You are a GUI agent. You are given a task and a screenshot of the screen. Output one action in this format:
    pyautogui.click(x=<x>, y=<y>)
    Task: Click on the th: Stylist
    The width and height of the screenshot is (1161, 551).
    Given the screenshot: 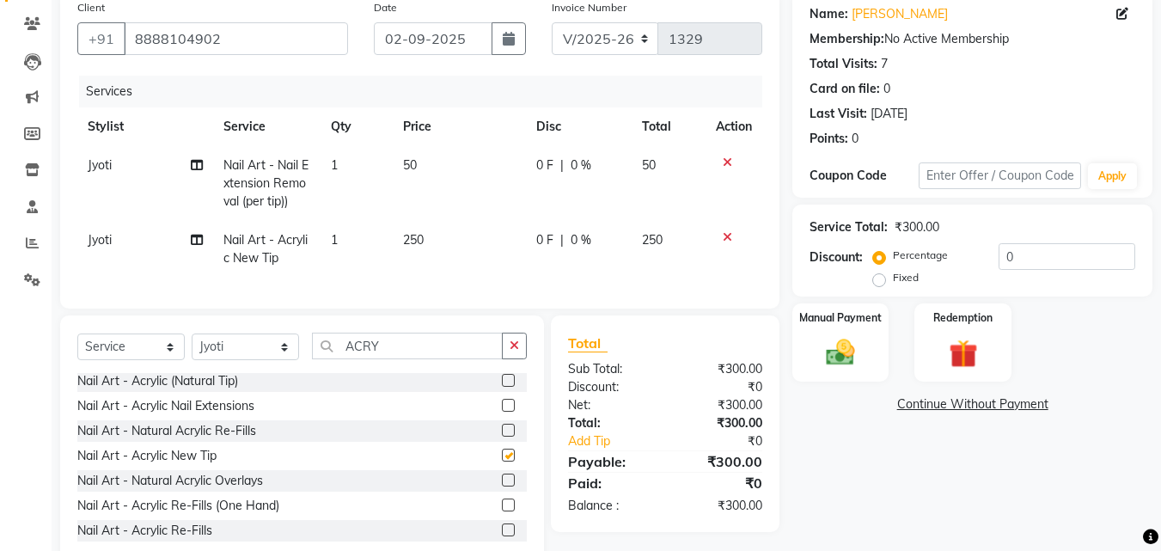 What is the action you would take?
    pyautogui.click(x=145, y=126)
    